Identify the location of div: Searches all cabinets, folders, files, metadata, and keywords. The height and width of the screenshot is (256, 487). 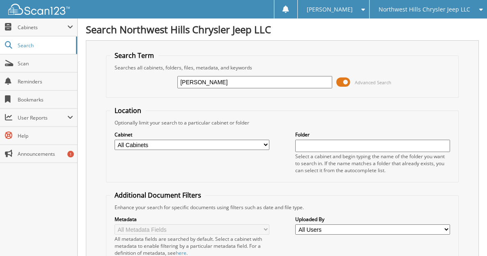
(282, 67).